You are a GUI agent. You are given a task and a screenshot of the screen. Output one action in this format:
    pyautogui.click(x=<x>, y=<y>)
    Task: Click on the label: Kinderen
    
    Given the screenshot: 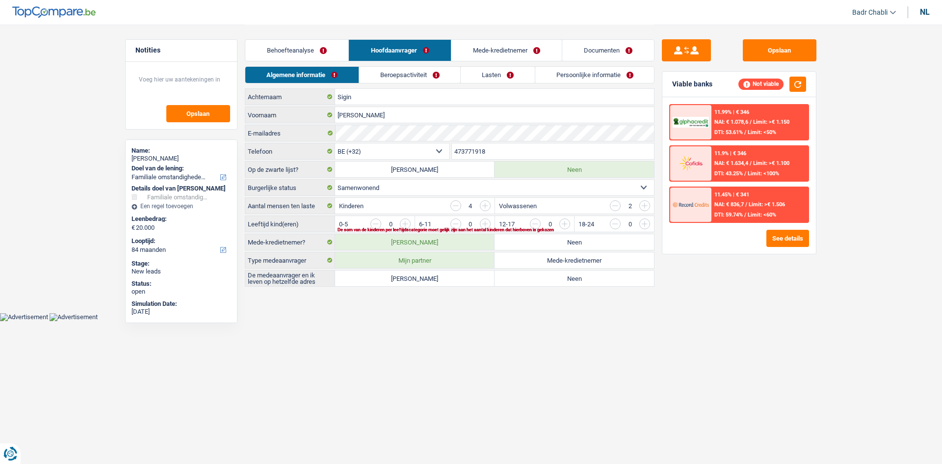 What is the action you would take?
    pyautogui.click(x=351, y=206)
    